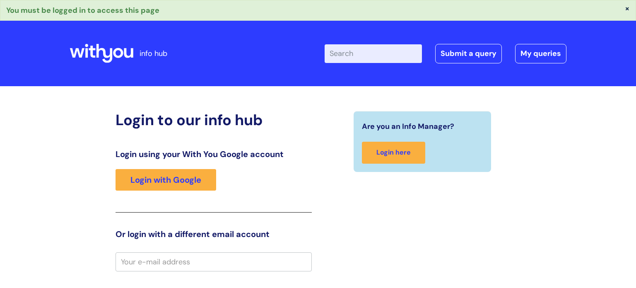  I want to click on h3: Login using your With You Google account, so click(214, 154).